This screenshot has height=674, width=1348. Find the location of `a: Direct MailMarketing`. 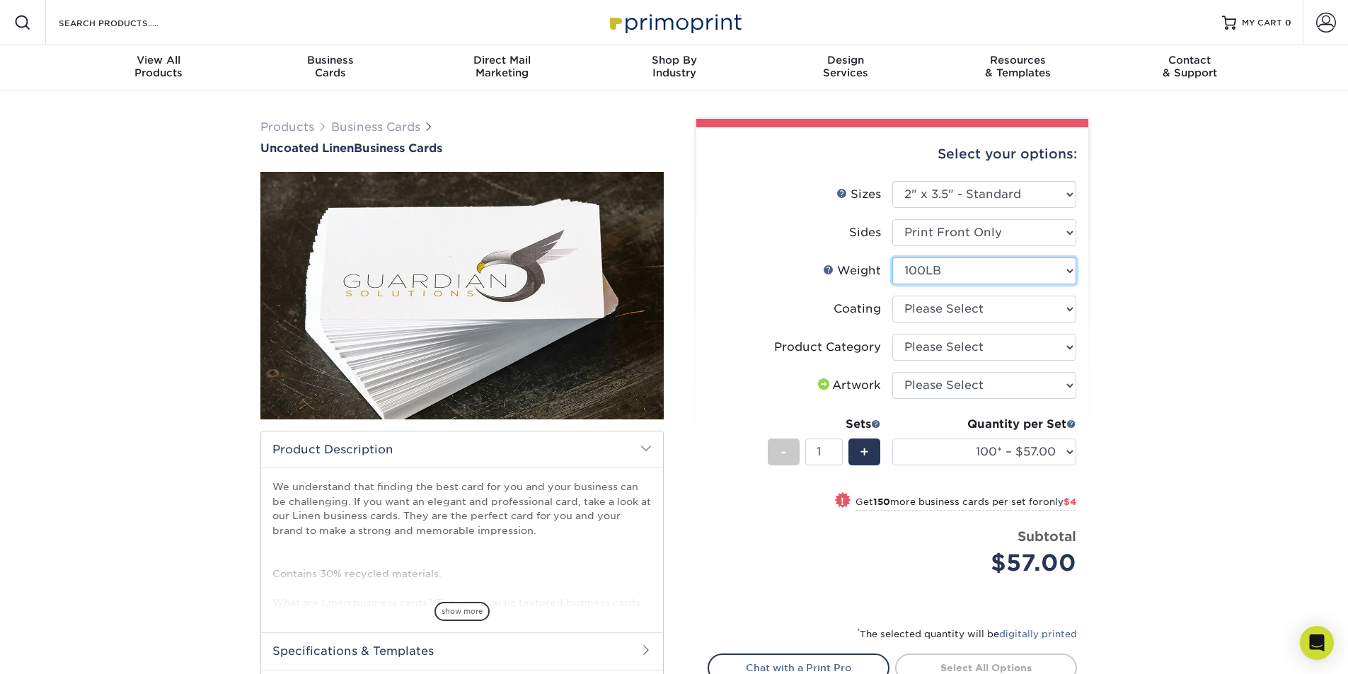

a: Direct MailMarketing is located at coordinates (502, 68).